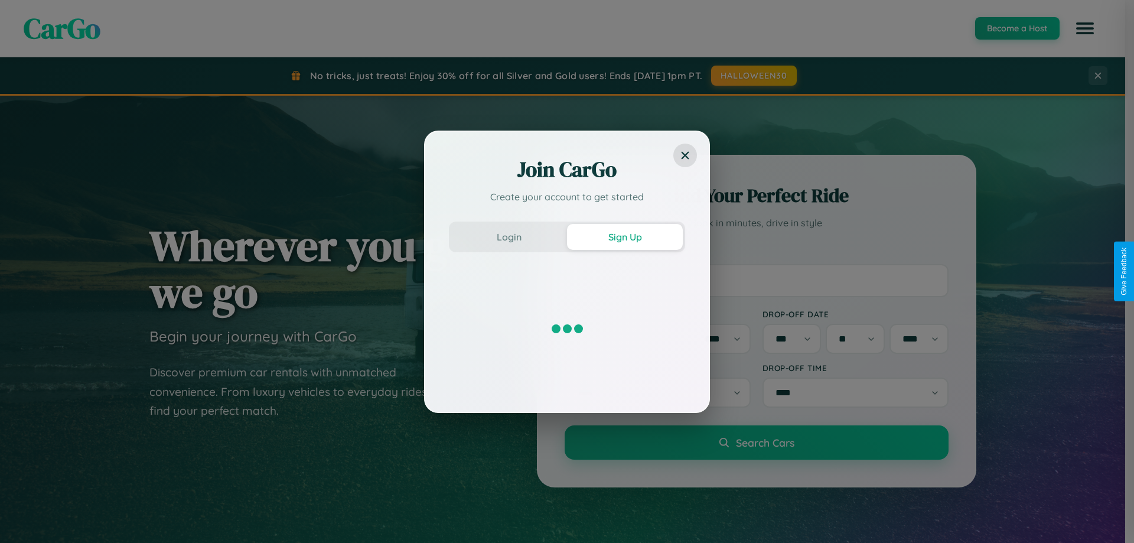  What do you see at coordinates (509, 237) in the screenshot?
I see `button: Login` at bounding box center [509, 237].